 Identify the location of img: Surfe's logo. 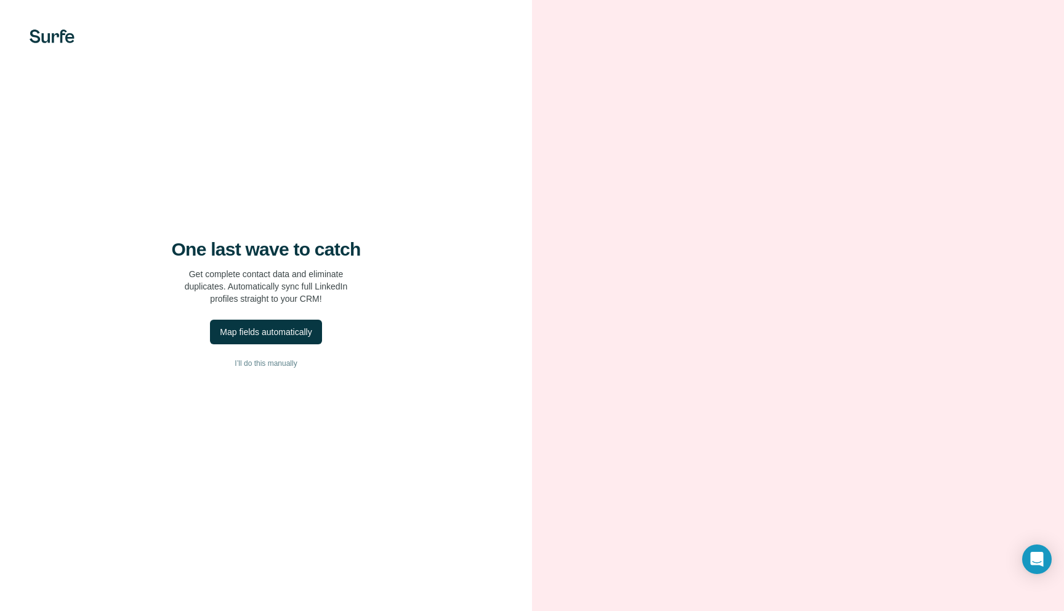
(52, 36).